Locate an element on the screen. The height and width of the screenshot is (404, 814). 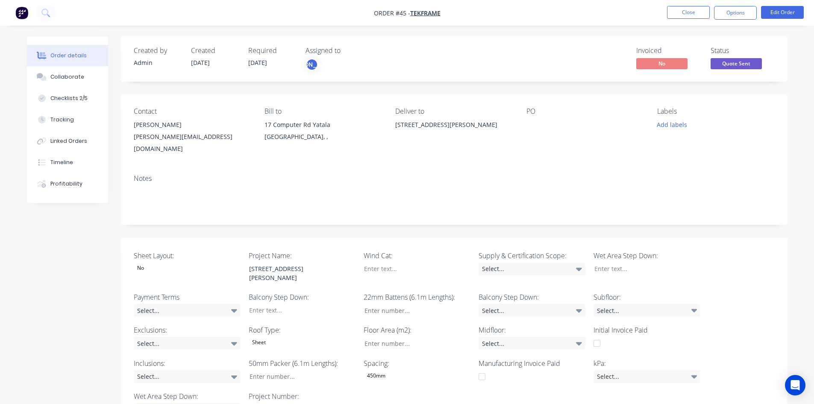
div: PO is located at coordinates (585, 111).